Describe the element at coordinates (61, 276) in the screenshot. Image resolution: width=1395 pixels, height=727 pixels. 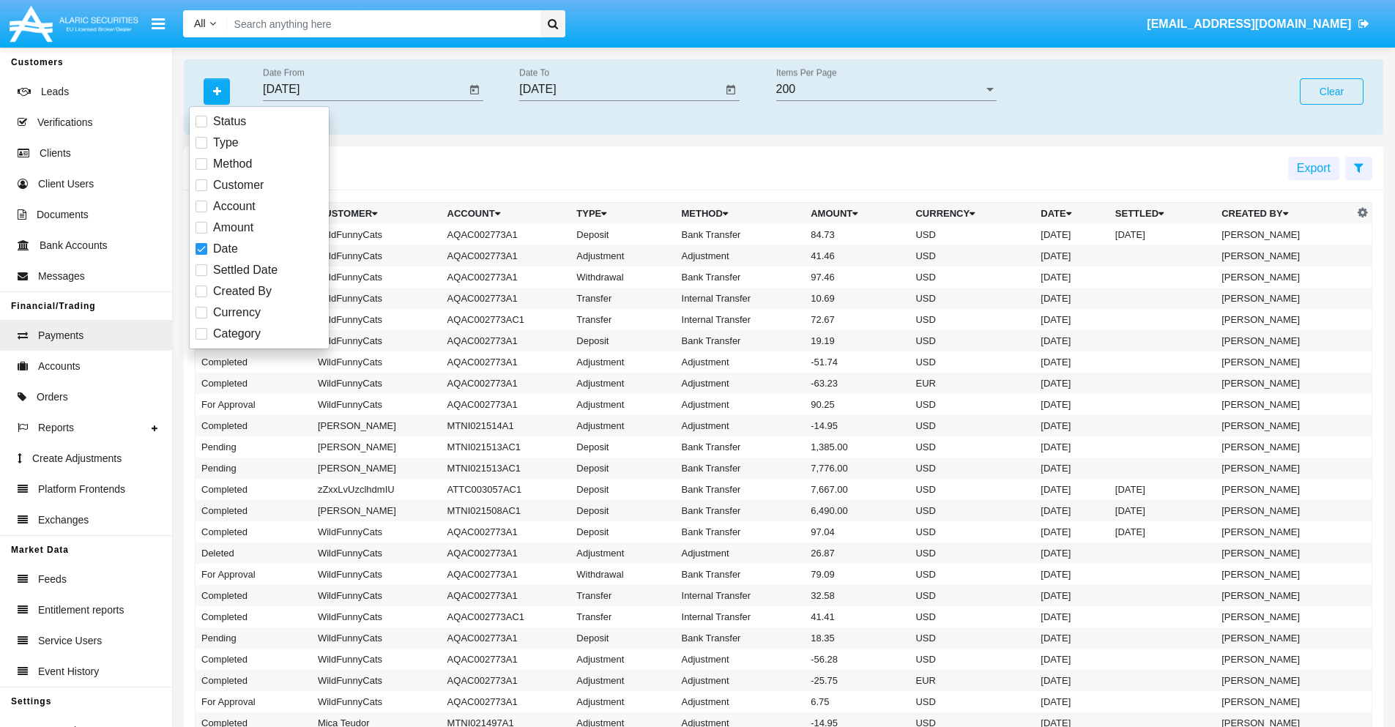
I see `span: Messages` at that location.